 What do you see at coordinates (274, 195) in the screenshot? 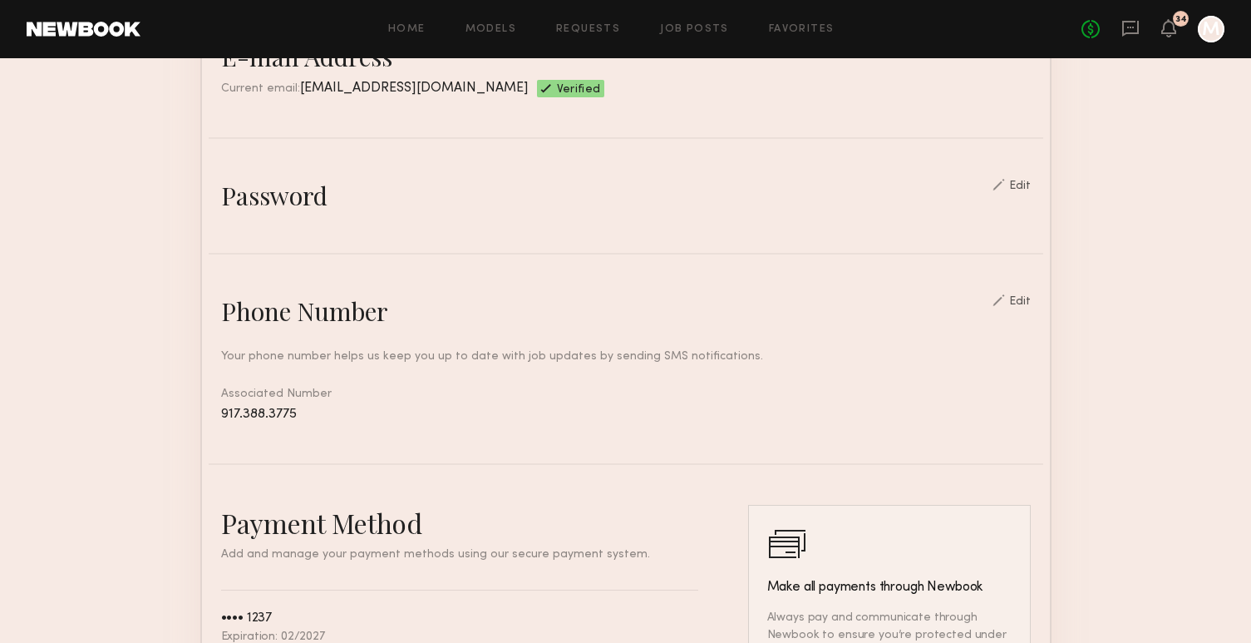
I see `div: Password` at bounding box center [274, 195].